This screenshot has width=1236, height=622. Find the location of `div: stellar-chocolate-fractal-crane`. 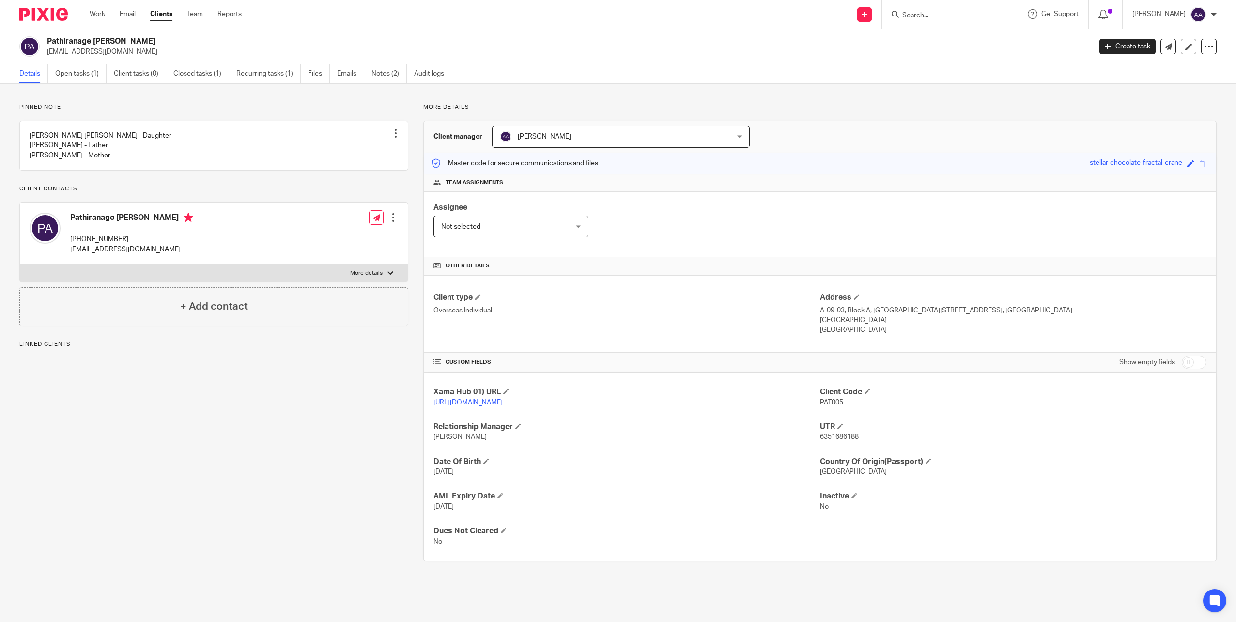

div: stellar-chocolate-fractal-crane is located at coordinates (1136, 163).